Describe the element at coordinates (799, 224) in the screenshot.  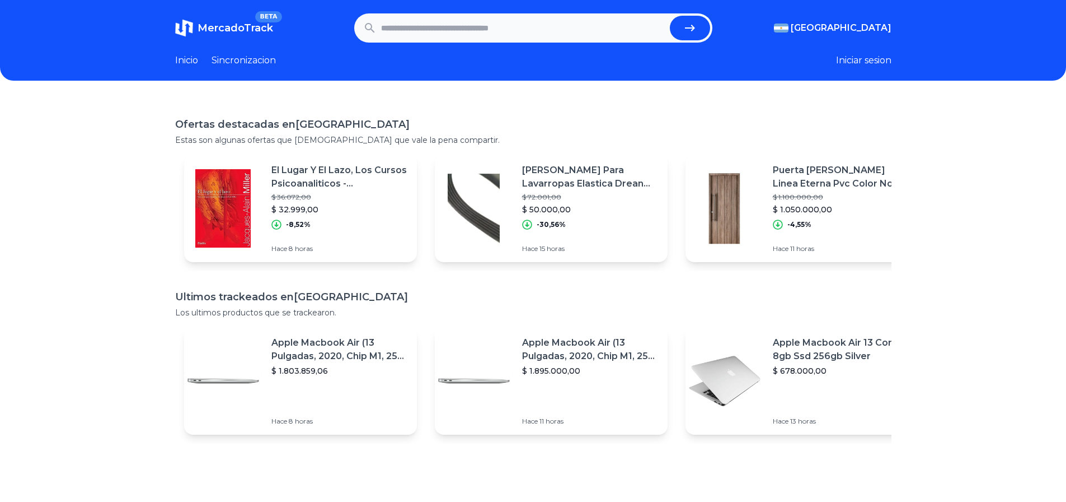
I see `p: -4,55%` at that location.